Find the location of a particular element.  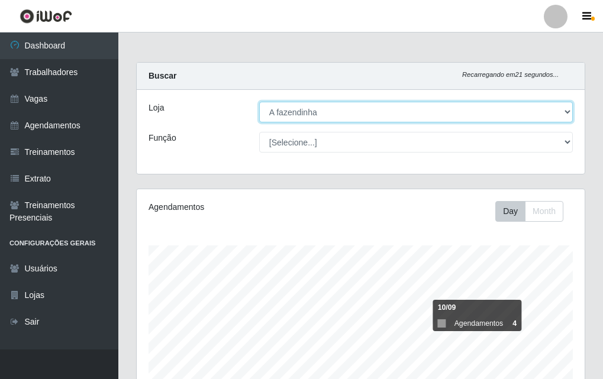

div: Agendamentos is located at coordinates (231, 207).